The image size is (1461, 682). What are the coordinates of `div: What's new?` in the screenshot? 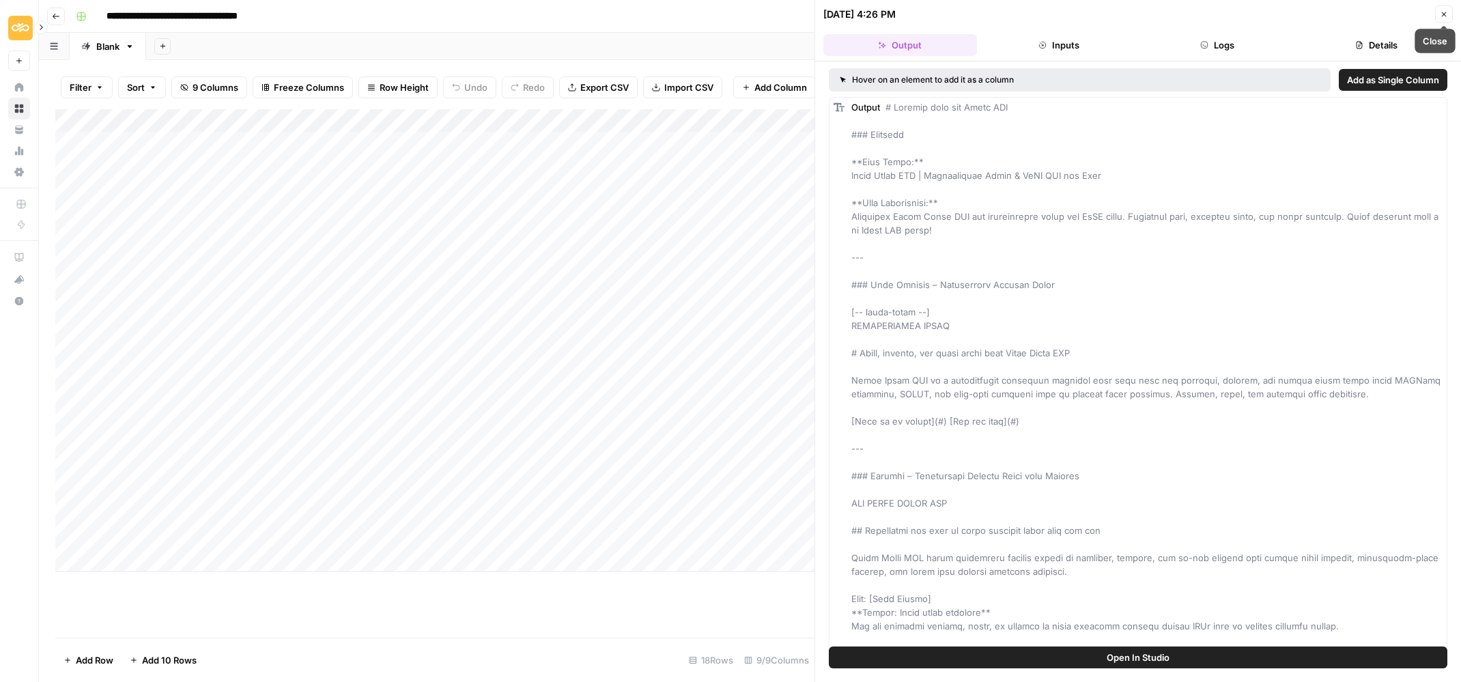 It's located at (19, 279).